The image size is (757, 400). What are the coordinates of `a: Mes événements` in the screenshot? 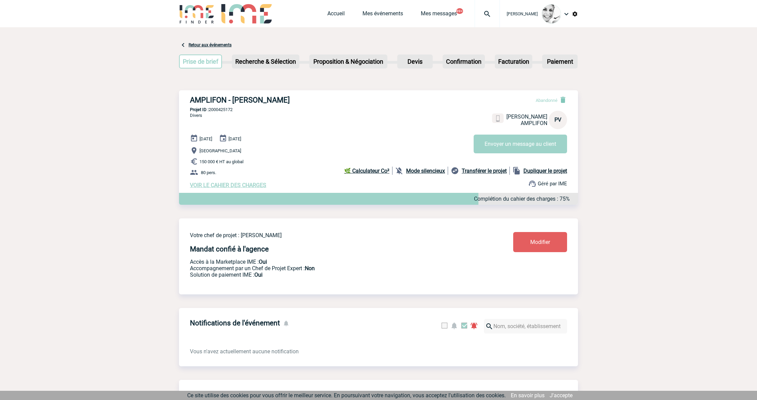 It's located at (383, 15).